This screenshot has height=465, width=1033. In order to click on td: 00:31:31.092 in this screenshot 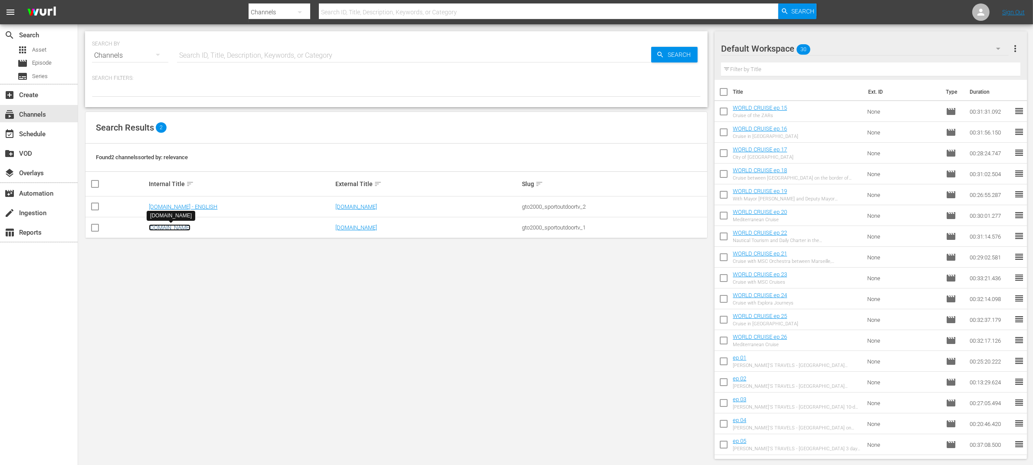, I will do `click(990, 112)`.